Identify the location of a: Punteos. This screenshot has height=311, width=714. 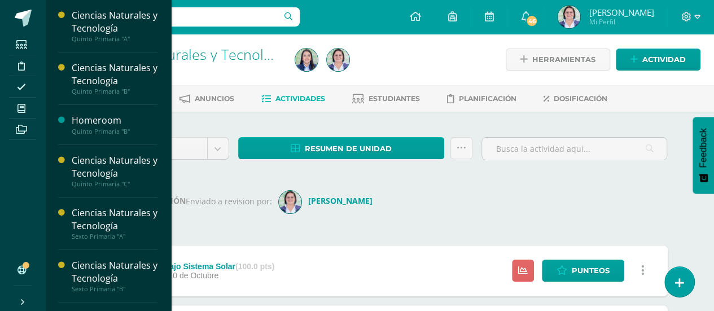
(583, 270).